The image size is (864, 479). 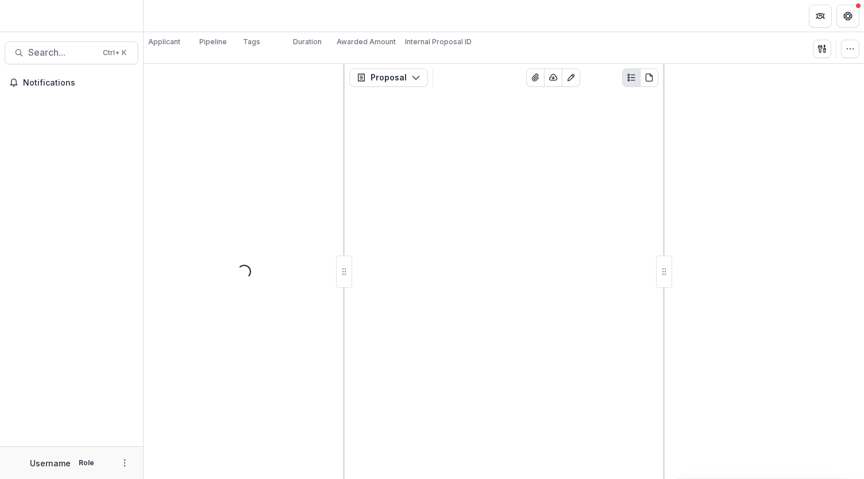 I want to click on button: View Attached Files, so click(x=535, y=78).